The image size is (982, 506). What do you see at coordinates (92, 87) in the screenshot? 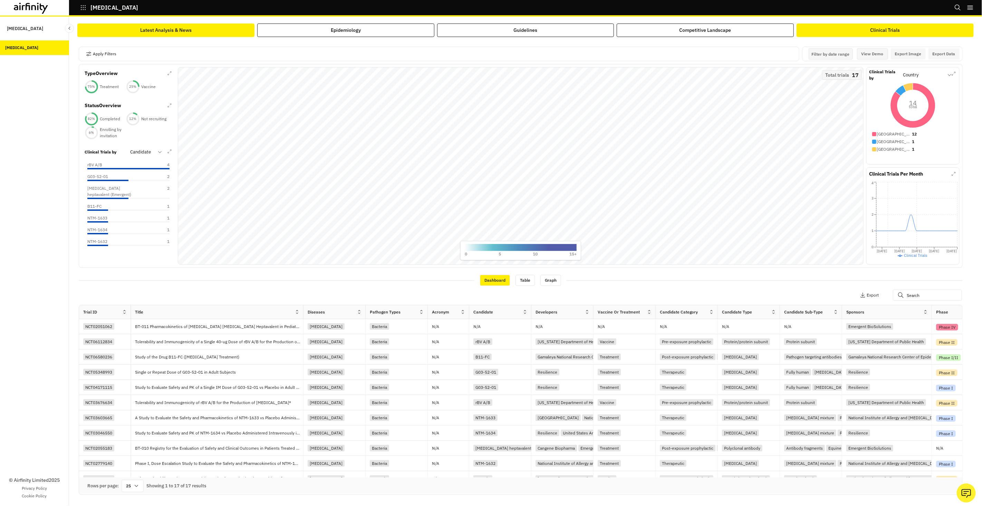
I see `div: 75 %` at bounding box center [92, 87].